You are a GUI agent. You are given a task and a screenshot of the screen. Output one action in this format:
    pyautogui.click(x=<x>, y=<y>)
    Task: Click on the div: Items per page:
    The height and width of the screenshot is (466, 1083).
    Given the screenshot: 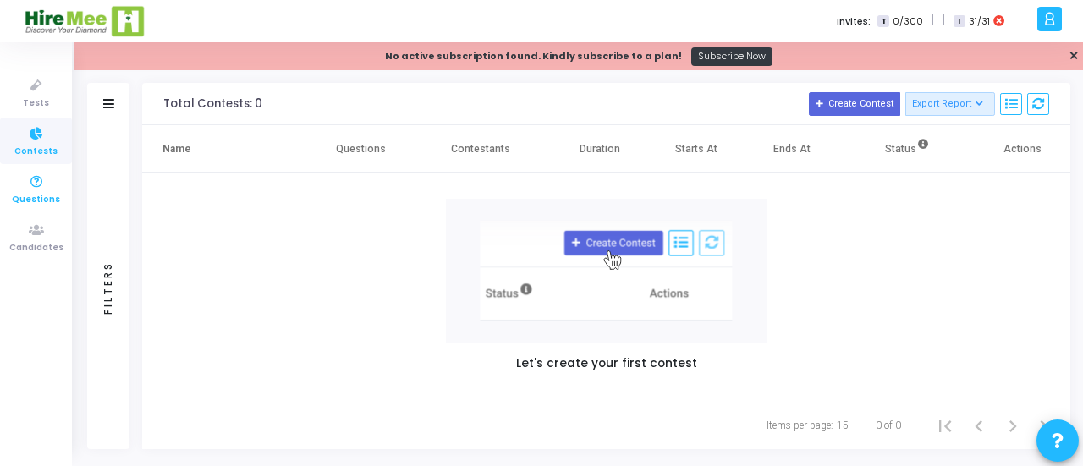 What is the action you would take?
    pyautogui.click(x=799, y=426)
    